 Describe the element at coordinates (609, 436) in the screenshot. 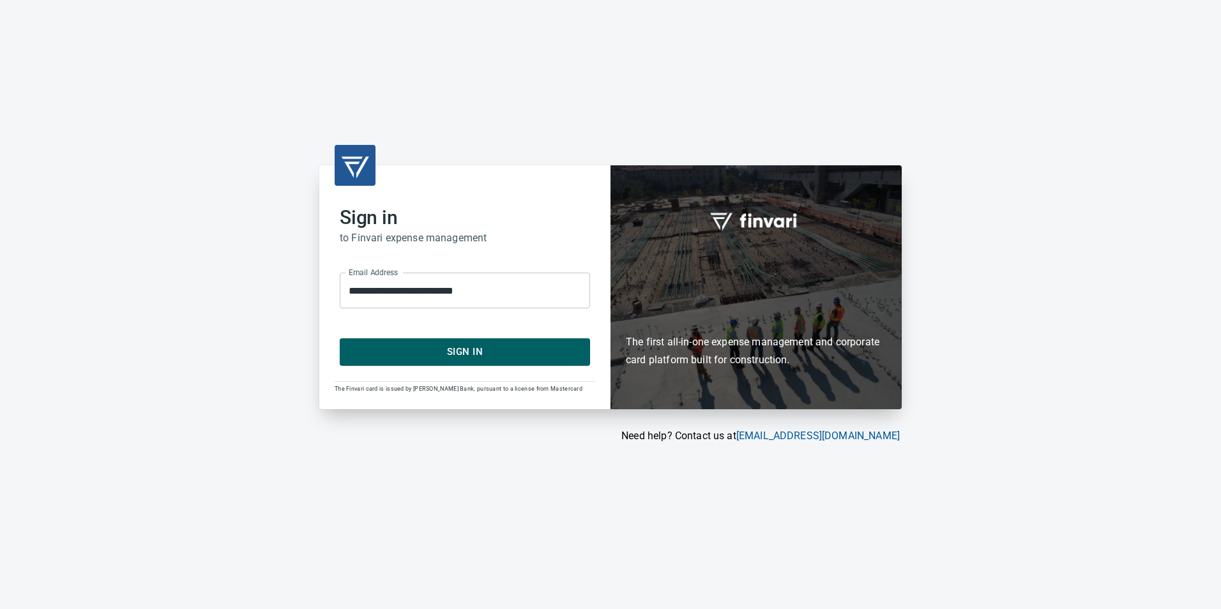

I see `p: Need help? Contact us at` at that location.